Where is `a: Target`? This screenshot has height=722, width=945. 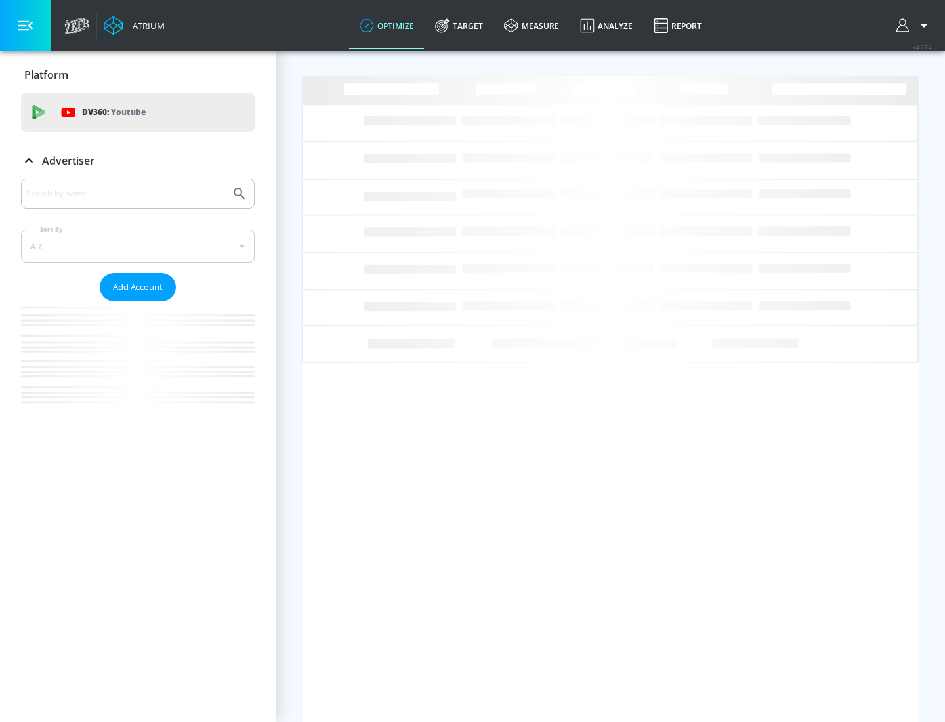 a: Target is located at coordinates (459, 26).